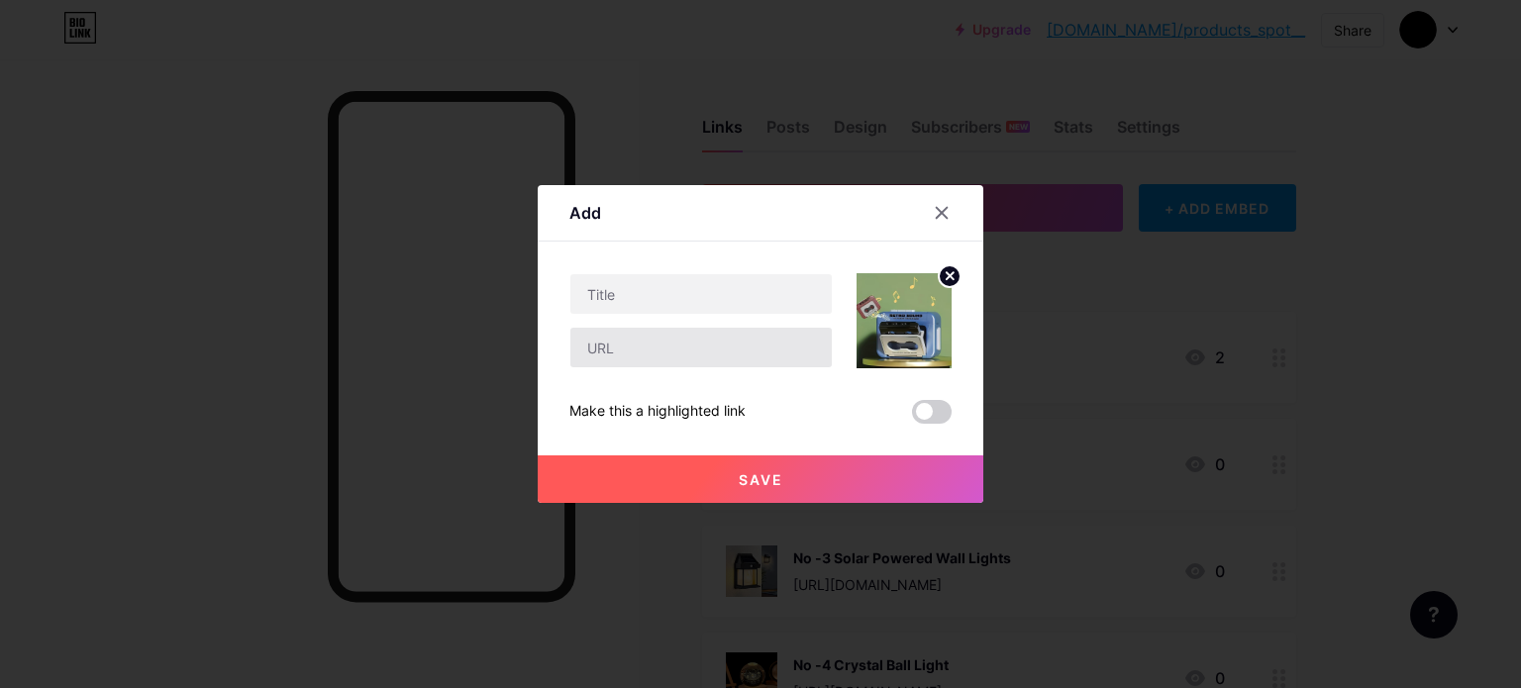 This screenshot has width=1521, height=688. I want to click on button: Save, so click(761, 479).